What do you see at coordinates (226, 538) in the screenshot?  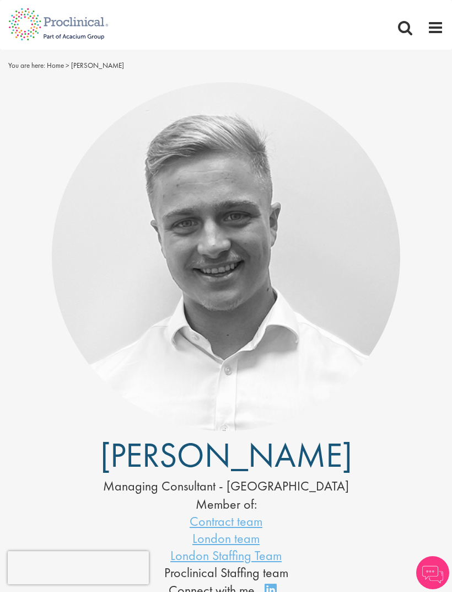 I see `a: London team` at bounding box center [226, 538].